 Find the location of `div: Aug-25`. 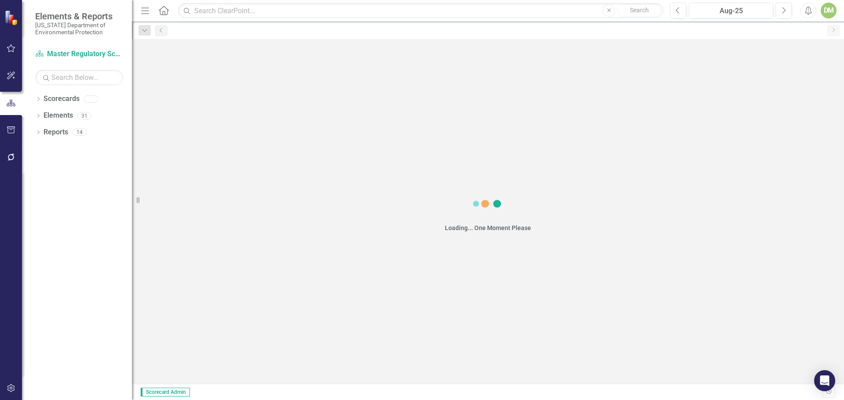

div: Aug-25 is located at coordinates (731, 11).